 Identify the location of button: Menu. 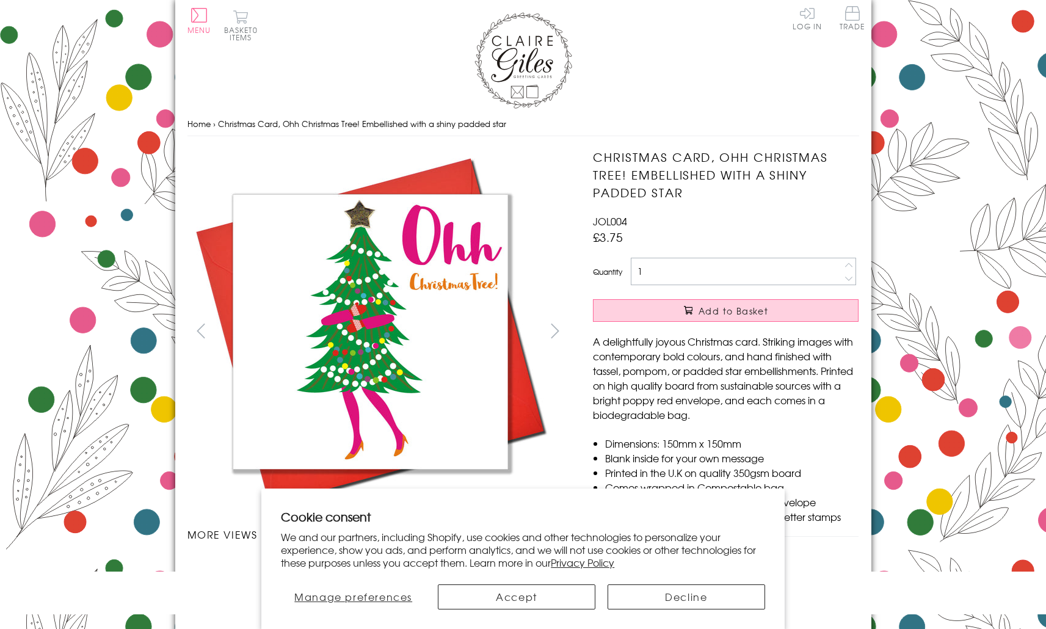
(199, 21).